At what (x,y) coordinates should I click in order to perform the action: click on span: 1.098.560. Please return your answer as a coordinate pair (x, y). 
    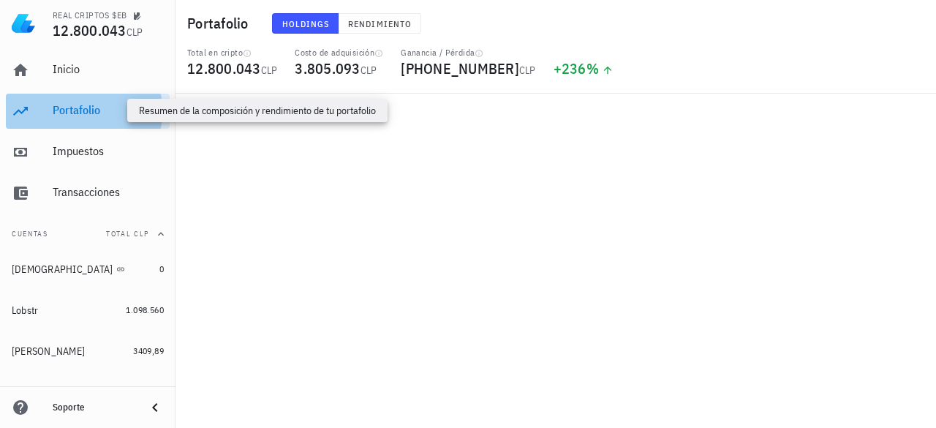
    Looking at the image, I should click on (145, 309).